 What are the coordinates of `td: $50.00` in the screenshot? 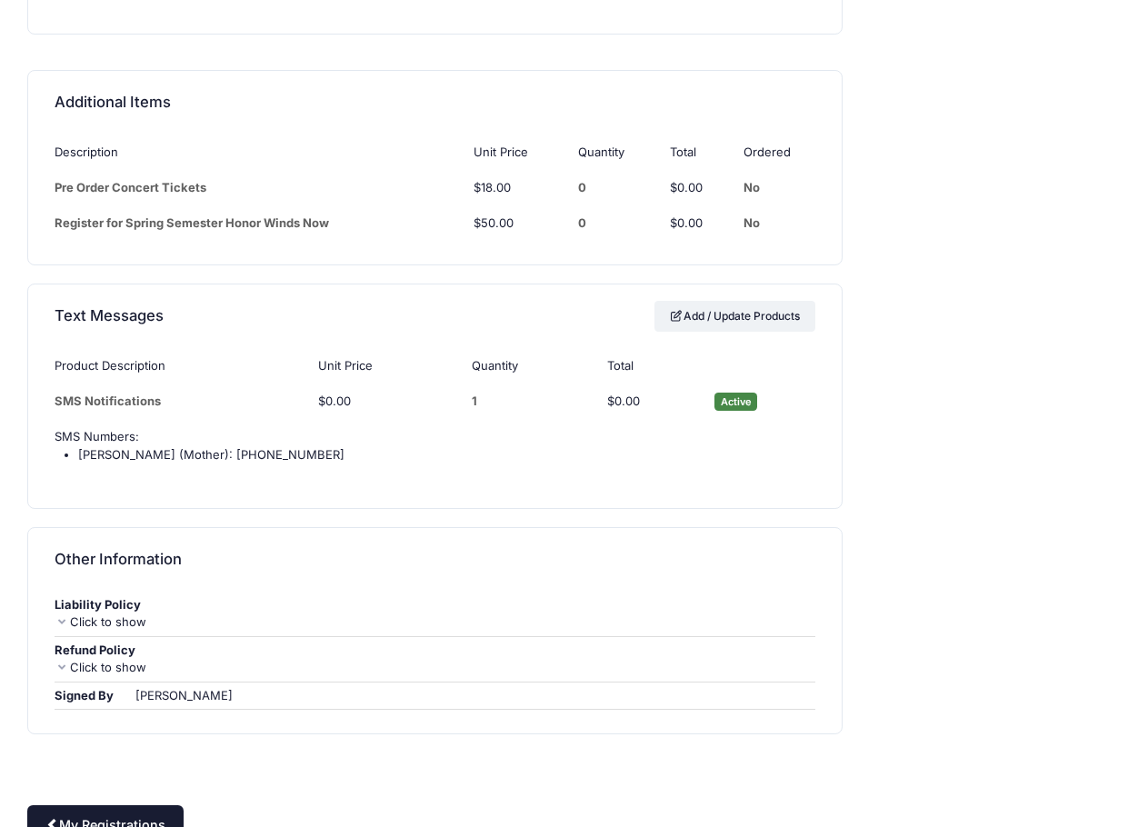 It's located at (516, 223).